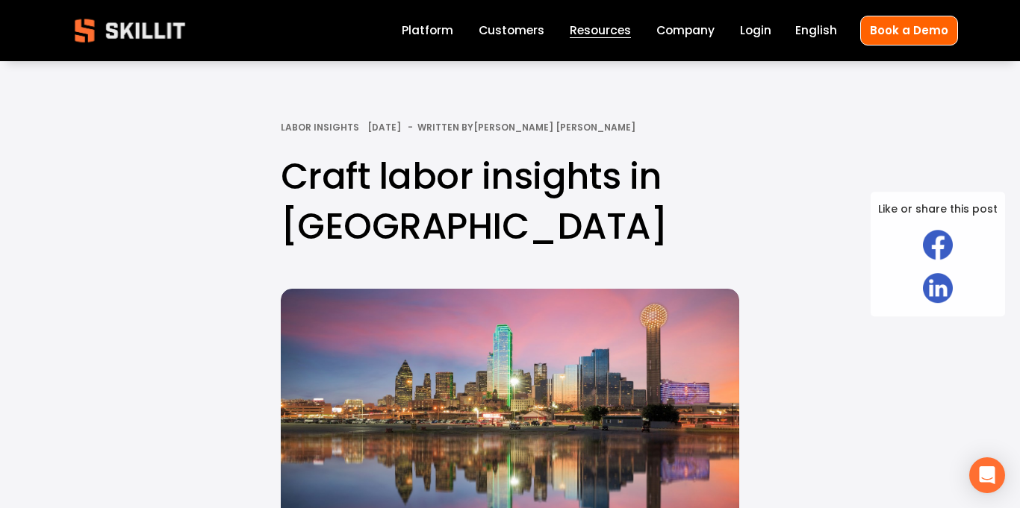 Image resolution: width=1020 pixels, height=508 pixels. What do you see at coordinates (938, 246) in the screenshot?
I see `img: Facebook` at bounding box center [938, 246].